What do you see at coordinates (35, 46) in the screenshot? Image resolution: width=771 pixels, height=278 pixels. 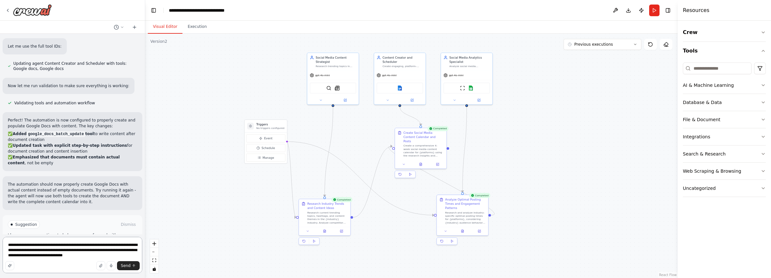 I see `p: Let me use the full tool IDs:` at bounding box center [35, 46].